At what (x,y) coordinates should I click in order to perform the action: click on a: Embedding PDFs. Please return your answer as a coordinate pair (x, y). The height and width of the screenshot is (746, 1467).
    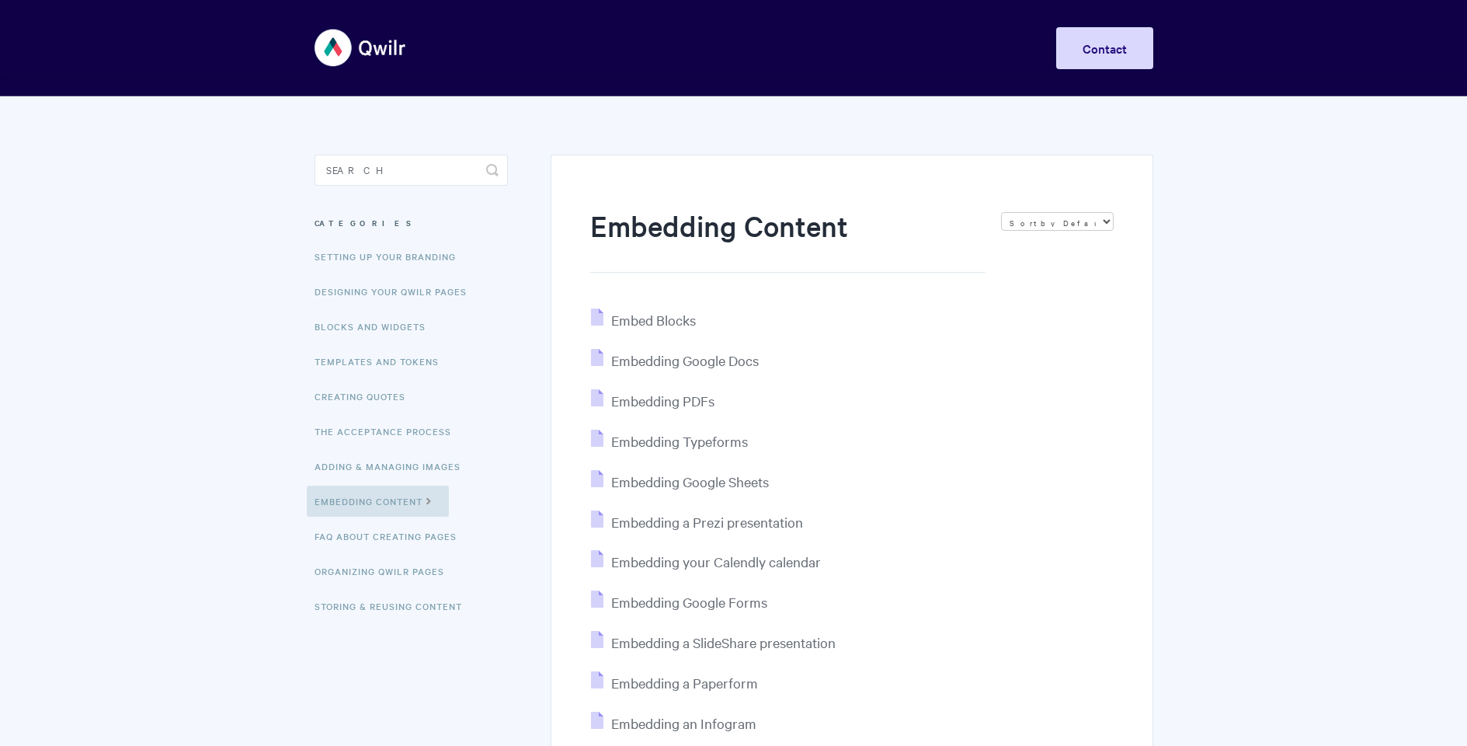
    Looking at the image, I should click on (652, 400).